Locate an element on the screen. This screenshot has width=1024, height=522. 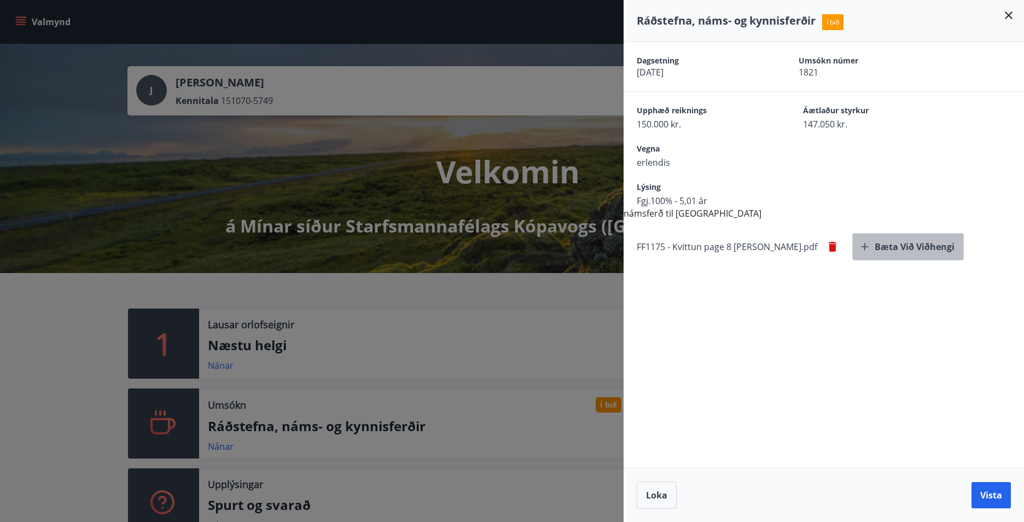
span: Ráðstefna, náms- og kynnisferðir is located at coordinates (726, 20).